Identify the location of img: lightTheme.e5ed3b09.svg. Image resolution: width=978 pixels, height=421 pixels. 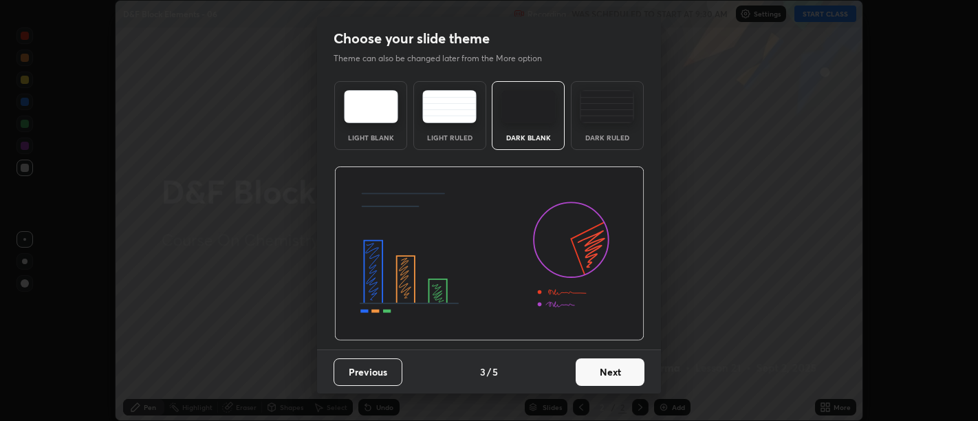
(371, 107).